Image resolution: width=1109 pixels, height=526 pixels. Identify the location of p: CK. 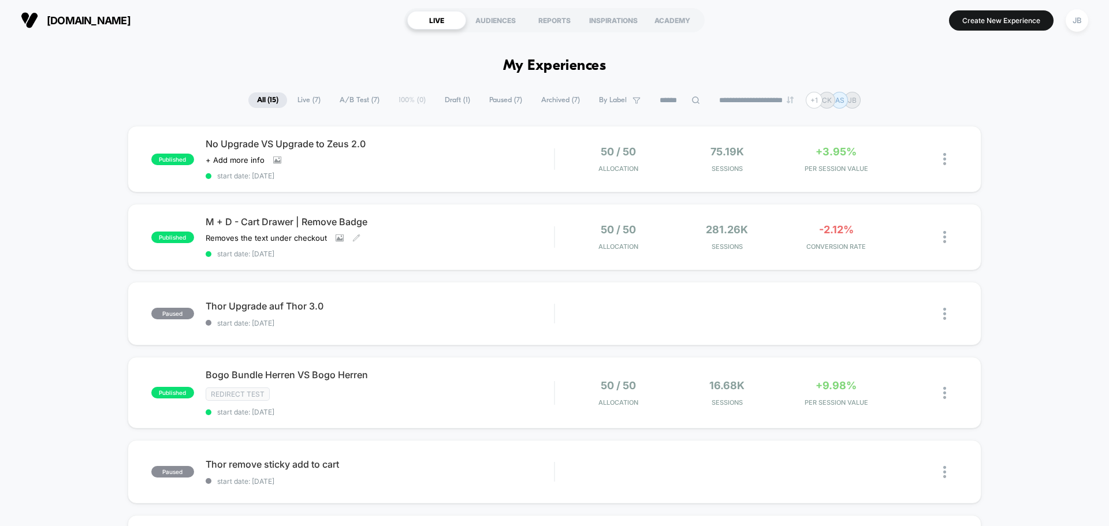
(827, 100).